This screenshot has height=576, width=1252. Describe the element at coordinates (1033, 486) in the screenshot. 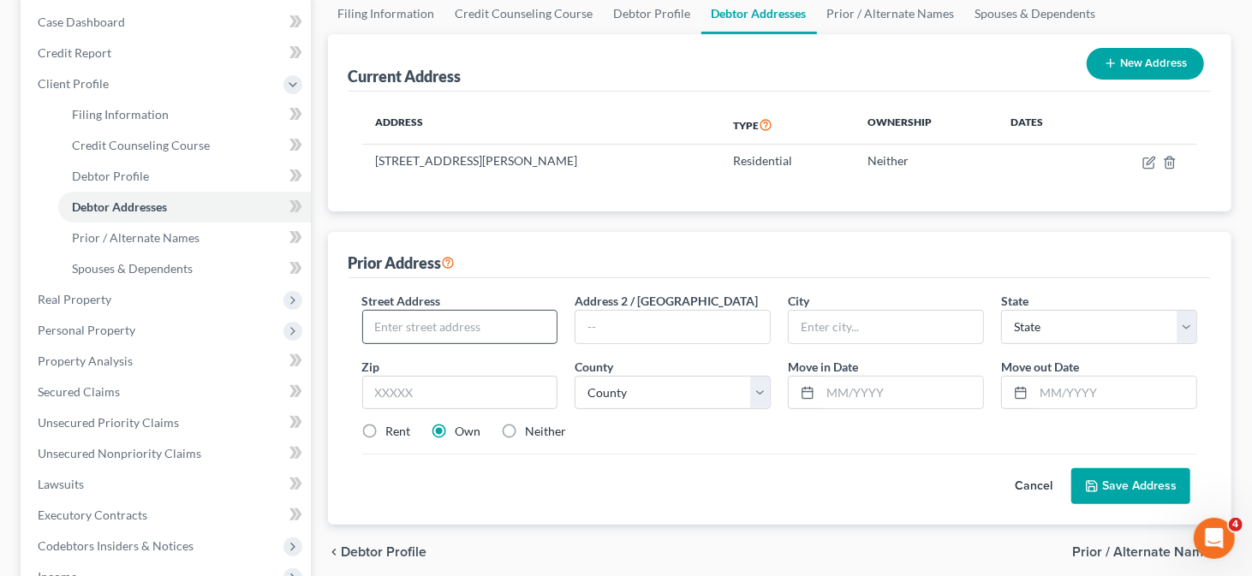

I see `button: Cancel` at that location.